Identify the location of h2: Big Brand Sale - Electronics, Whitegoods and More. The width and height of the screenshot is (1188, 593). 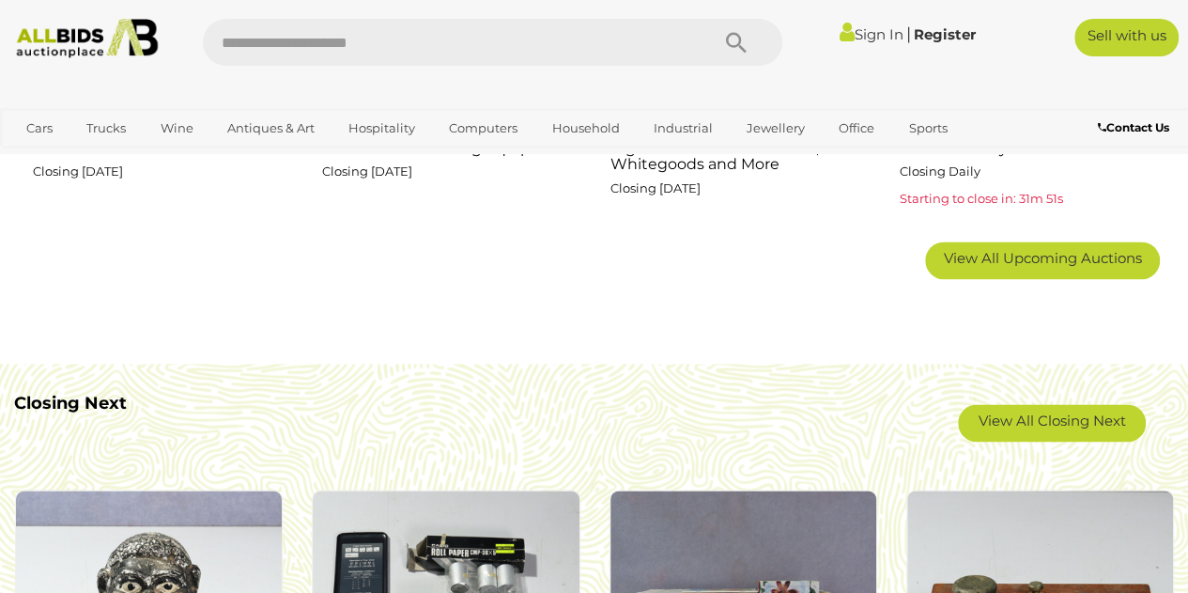
(736, 154).